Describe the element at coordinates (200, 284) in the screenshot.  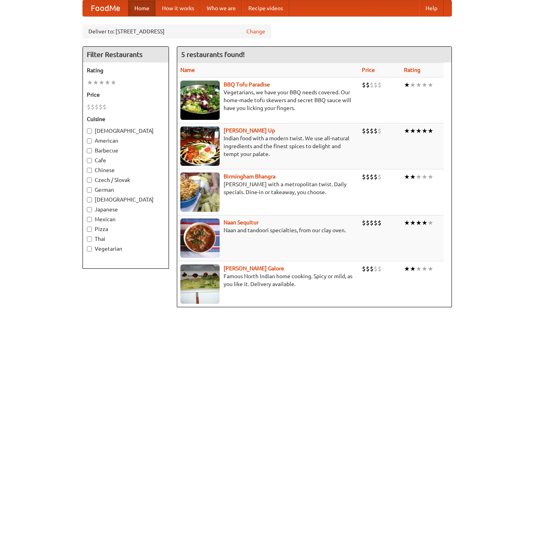
I see `img: currygalore.jpg` at that location.